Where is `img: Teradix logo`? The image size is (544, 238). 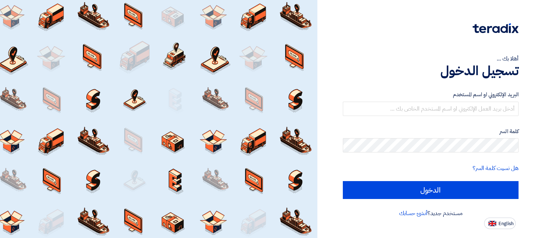 img: Teradix logo is located at coordinates (495, 28).